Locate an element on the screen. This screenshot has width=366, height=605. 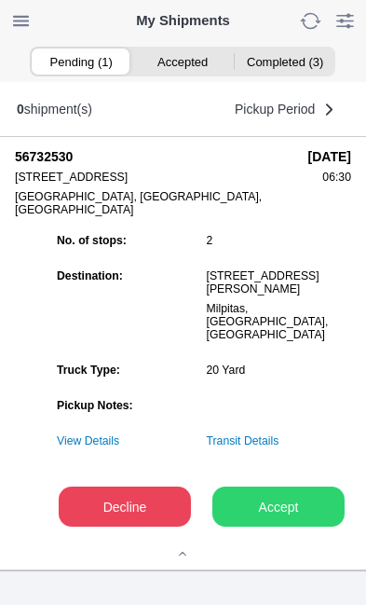
strong: Destination: is located at coordinates (89, 276).